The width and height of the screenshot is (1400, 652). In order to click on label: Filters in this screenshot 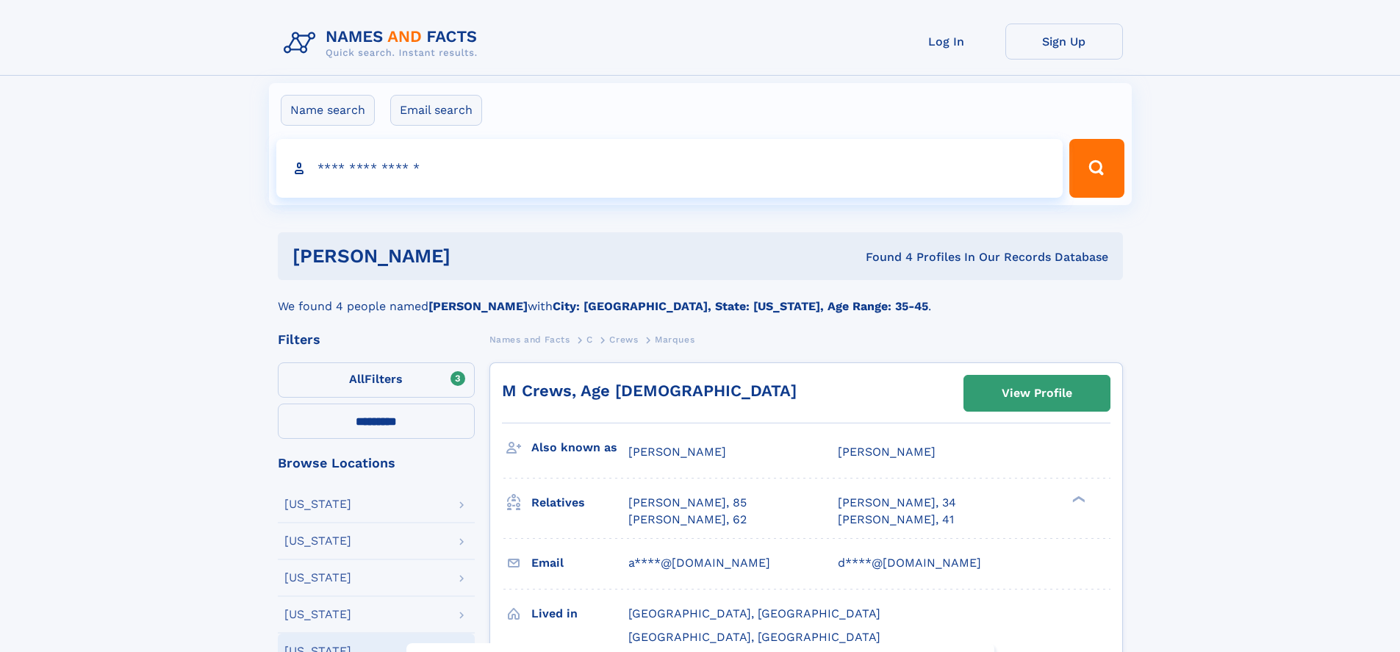, I will do `click(376, 380)`.